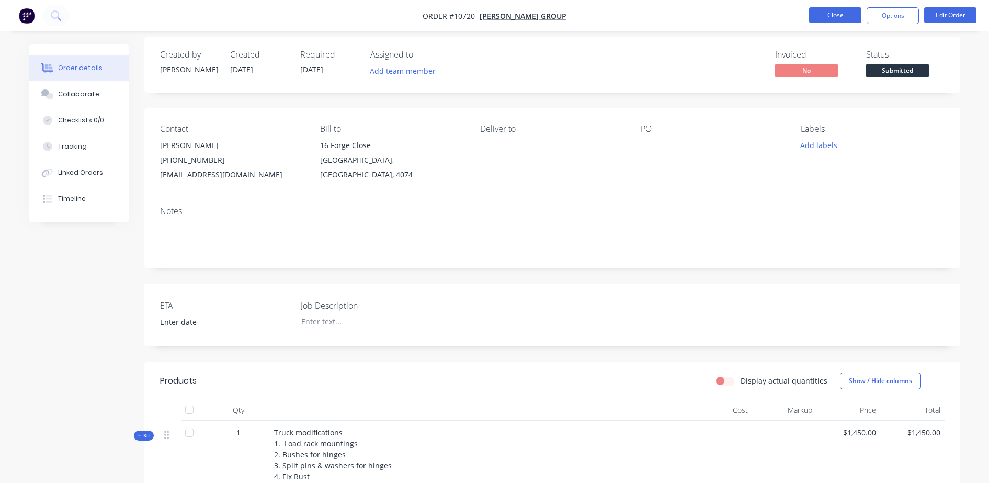 This screenshot has width=989, height=483. What do you see at coordinates (912, 410) in the screenshot?
I see `div: Total` at bounding box center [912, 410].